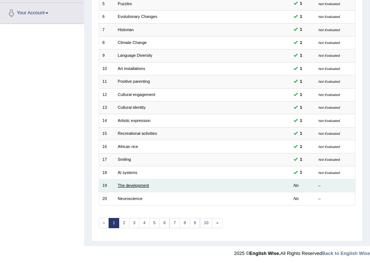  I want to click on a: 3, so click(134, 223).